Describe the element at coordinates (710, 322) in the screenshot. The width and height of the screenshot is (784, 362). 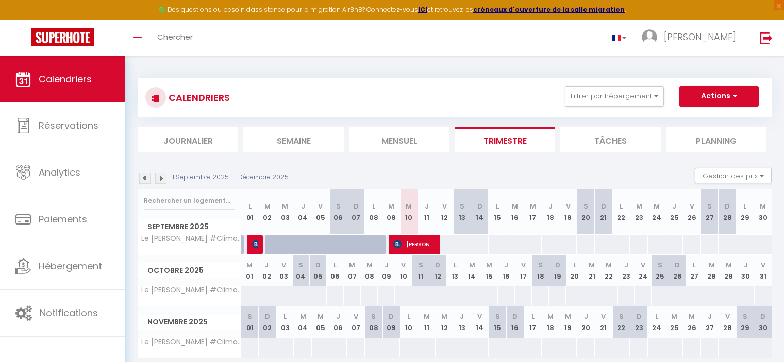
I see `th: 27` at that location.